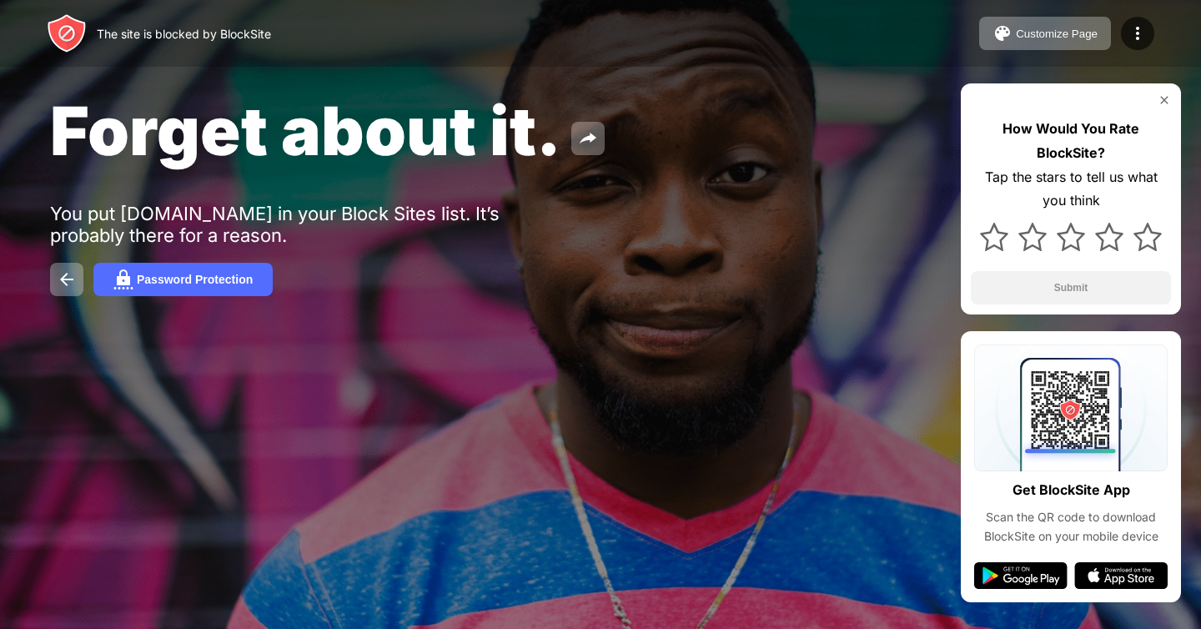  What do you see at coordinates (1164, 100) in the screenshot?
I see `img: rate-us-close.svg` at bounding box center [1164, 100].